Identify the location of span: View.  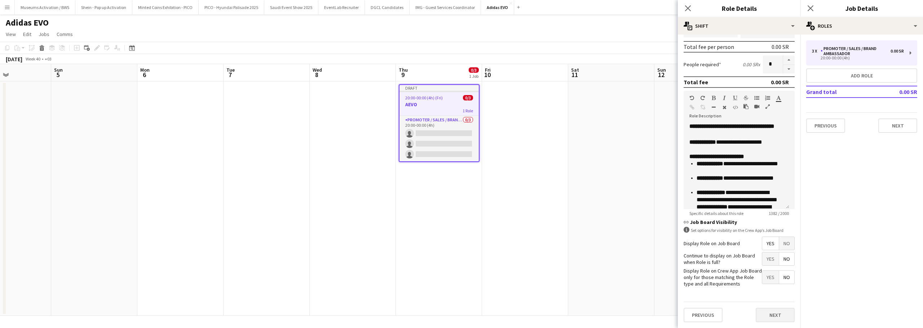
(11, 34).